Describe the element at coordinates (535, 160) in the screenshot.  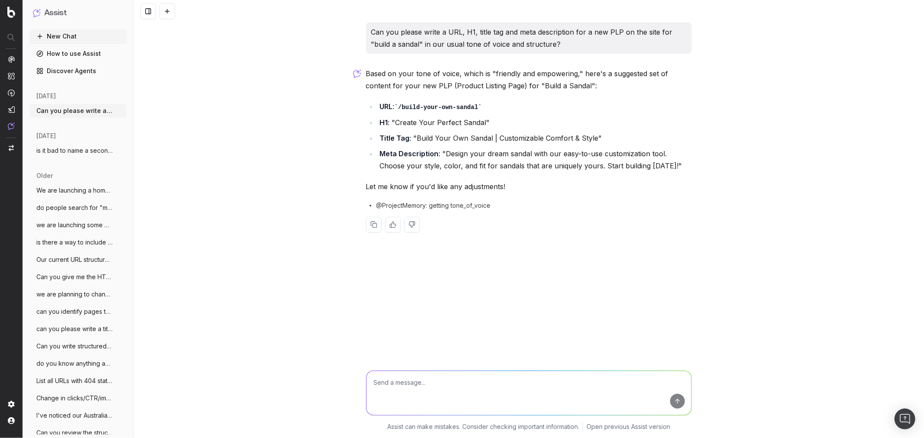
I see `li: : "Design your dream sandal with our easy-to-use customization tool. Choose your style, color, an...` at that location.